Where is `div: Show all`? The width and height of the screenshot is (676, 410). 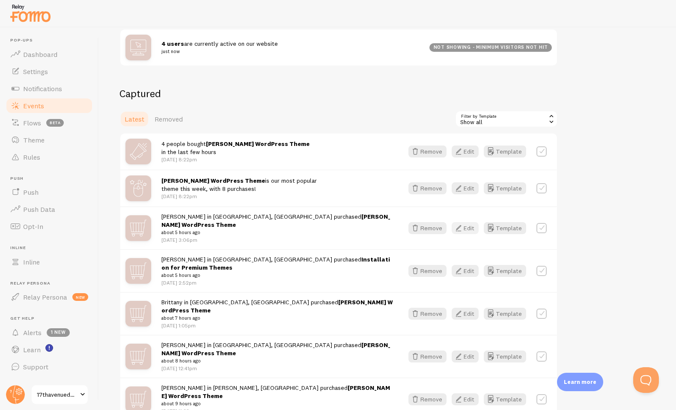 div: Show all is located at coordinates (506, 119).